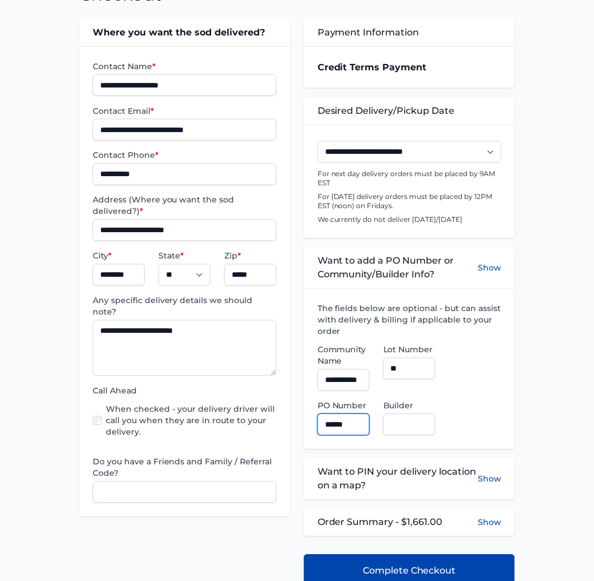 The image size is (594, 581). Describe the element at coordinates (184, 111) in the screenshot. I see `label: Contact Email` at that location.